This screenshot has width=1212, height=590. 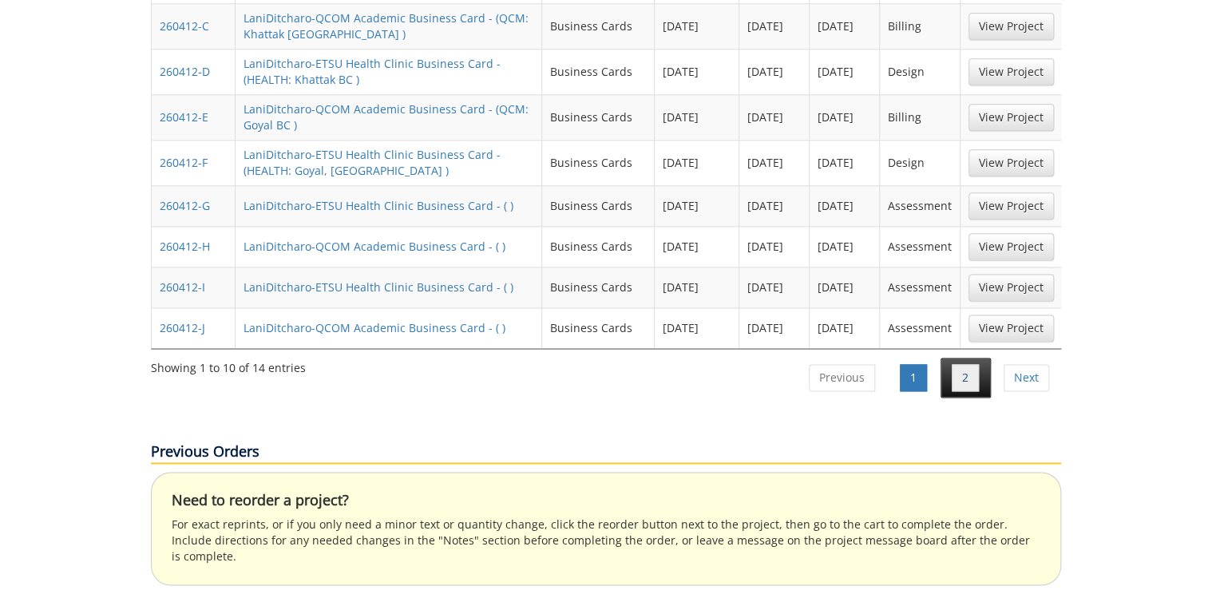 I want to click on a: 260412-F, so click(x=184, y=162).